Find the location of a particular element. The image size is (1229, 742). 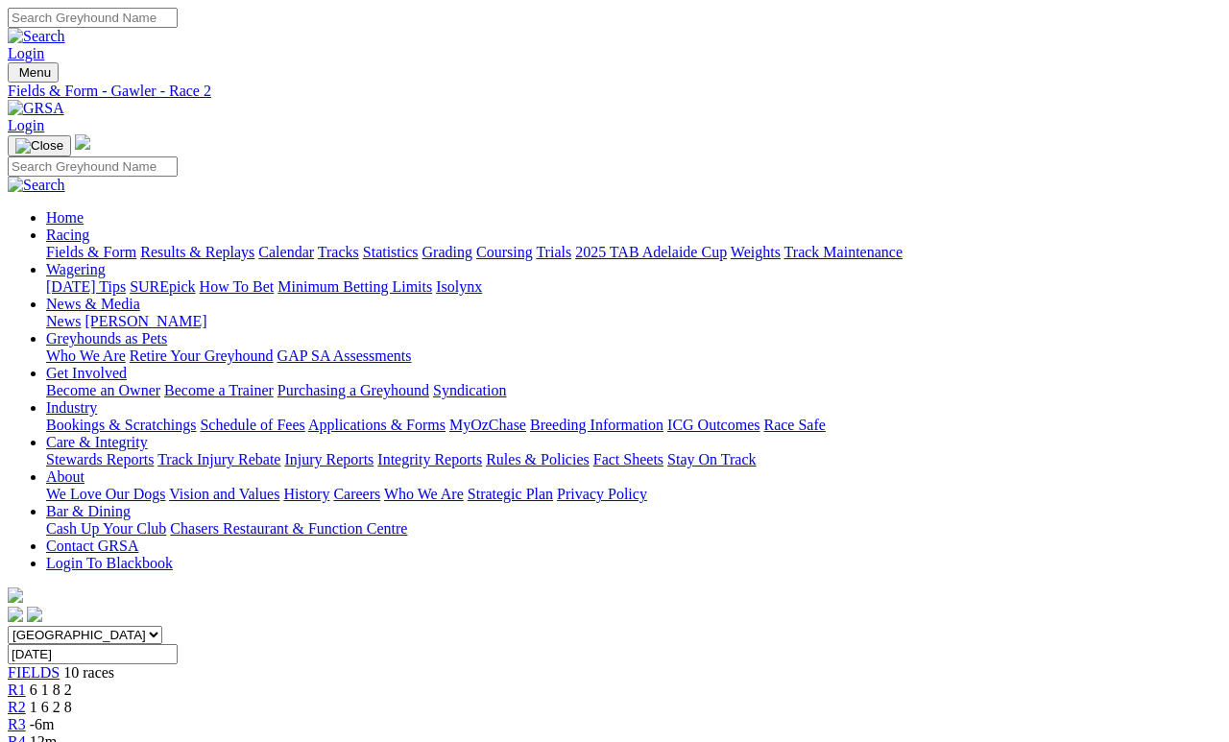

a: Syndication is located at coordinates (470, 390).